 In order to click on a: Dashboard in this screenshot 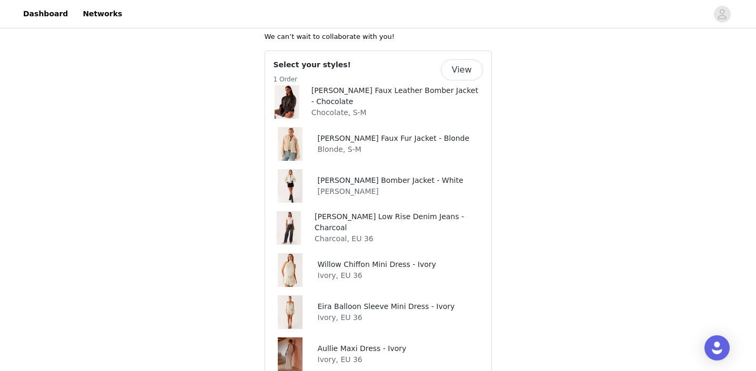, I will do `click(45, 14)`.